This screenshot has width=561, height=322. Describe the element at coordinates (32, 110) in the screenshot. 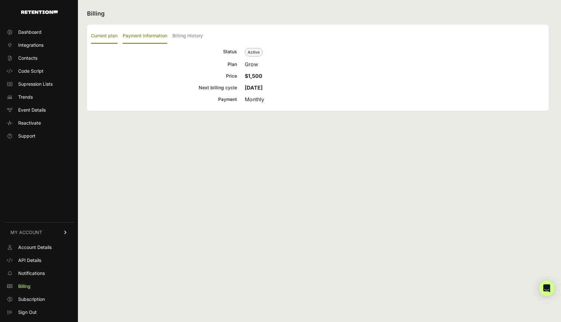

I see `span: Event Details` at that location.